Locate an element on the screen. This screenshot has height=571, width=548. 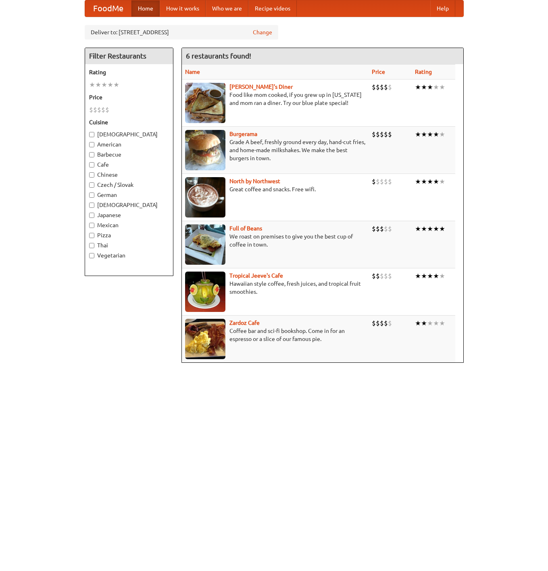
h5: Rating is located at coordinates (129, 72).